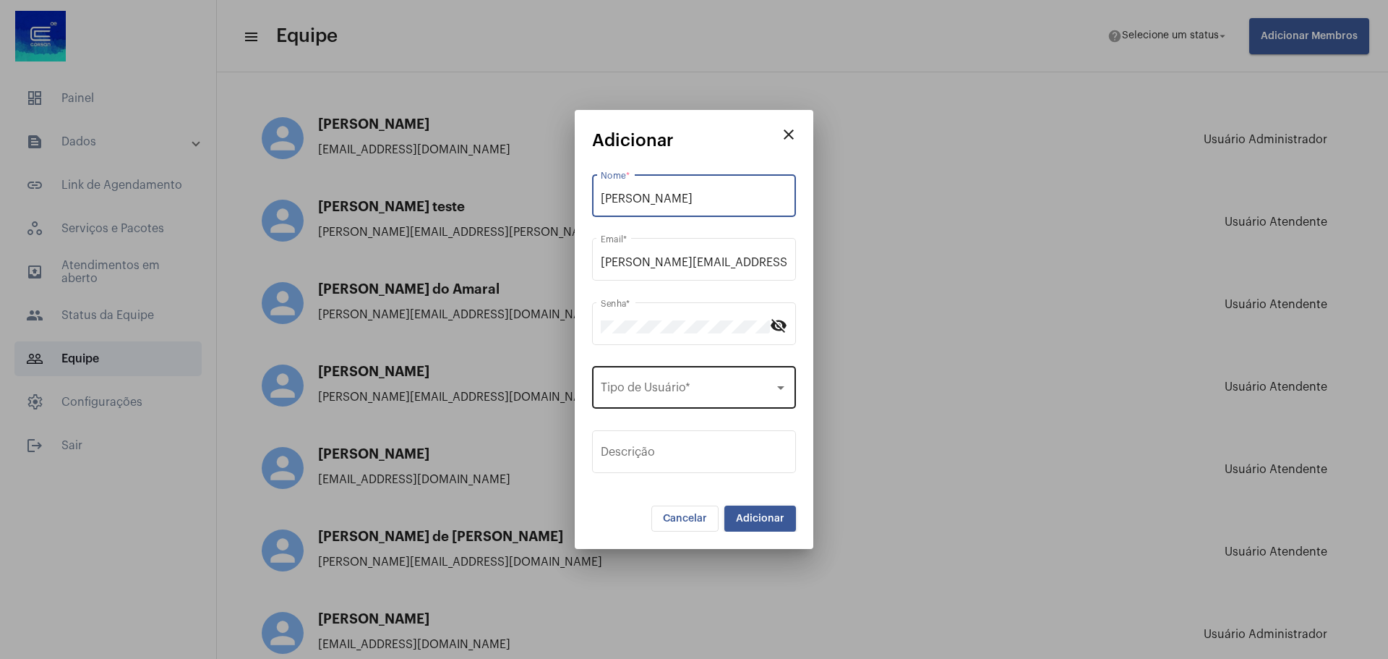 The height and width of the screenshot is (659, 1388). I want to click on input: Nome, so click(694, 199).